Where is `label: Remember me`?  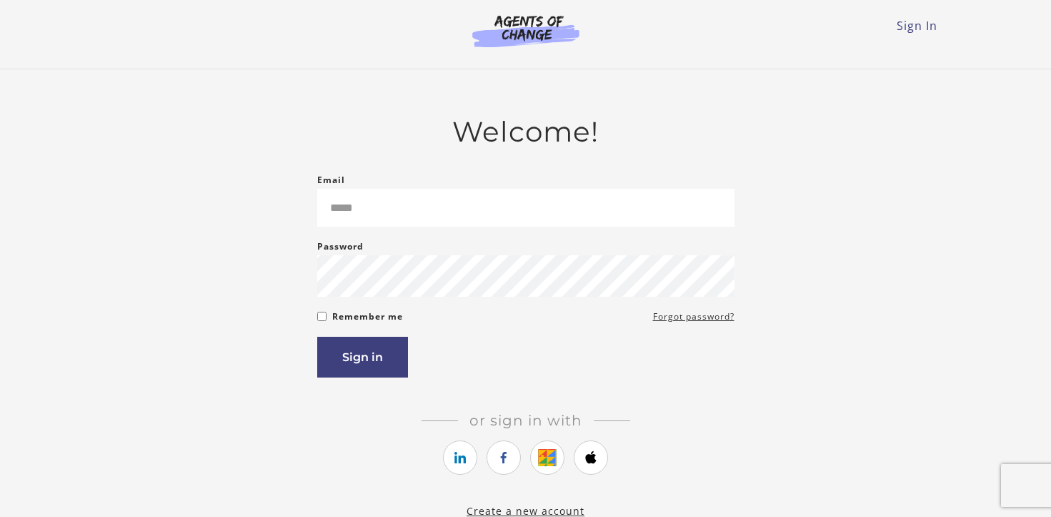 label: Remember me is located at coordinates (367, 317).